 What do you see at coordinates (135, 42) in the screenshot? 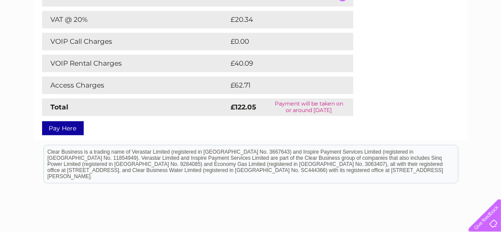
I see `td: VOIP Call Charges` at bounding box center [135, 42].